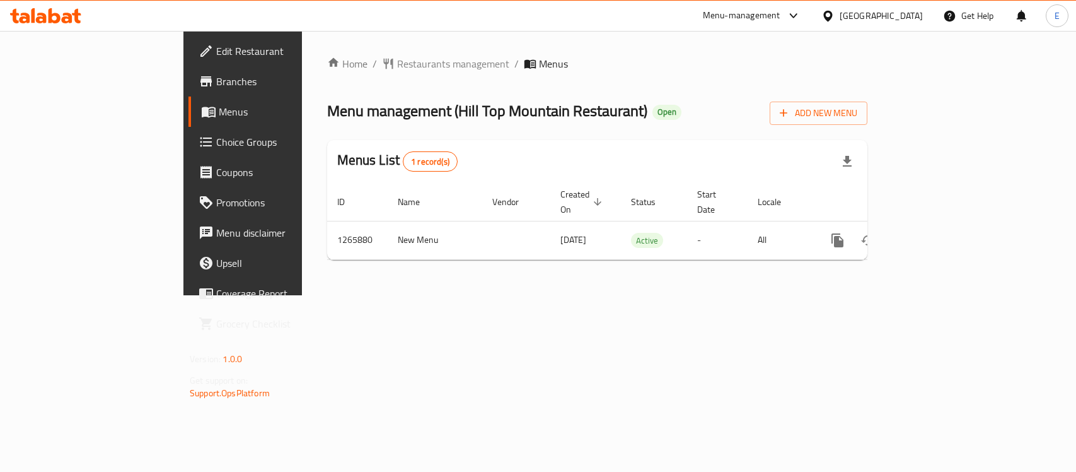 The image size is (1076, 472). I want to click on h2: Menus List, so click(397, 161).